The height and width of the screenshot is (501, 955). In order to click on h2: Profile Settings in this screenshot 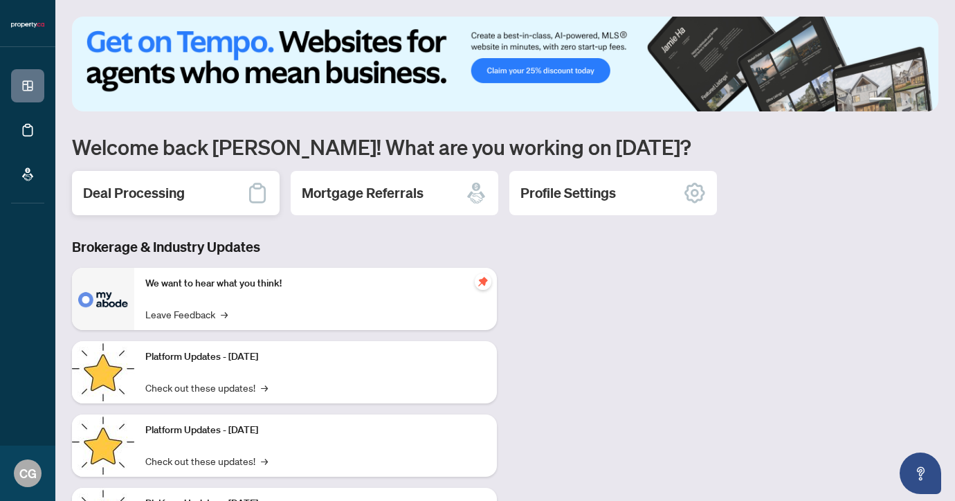, I will do `click(568, 193)`.